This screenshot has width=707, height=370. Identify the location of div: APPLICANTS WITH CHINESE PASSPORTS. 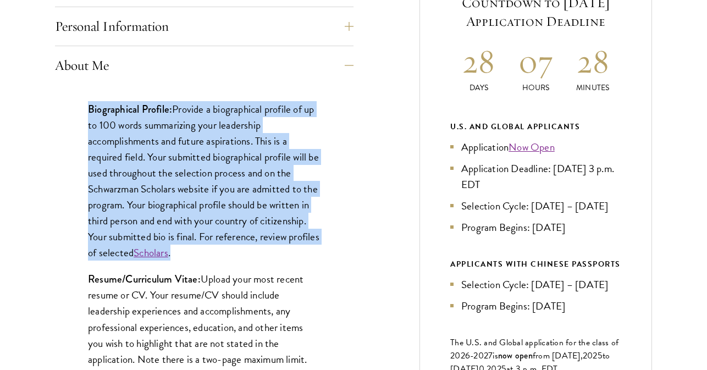
(536, 264).